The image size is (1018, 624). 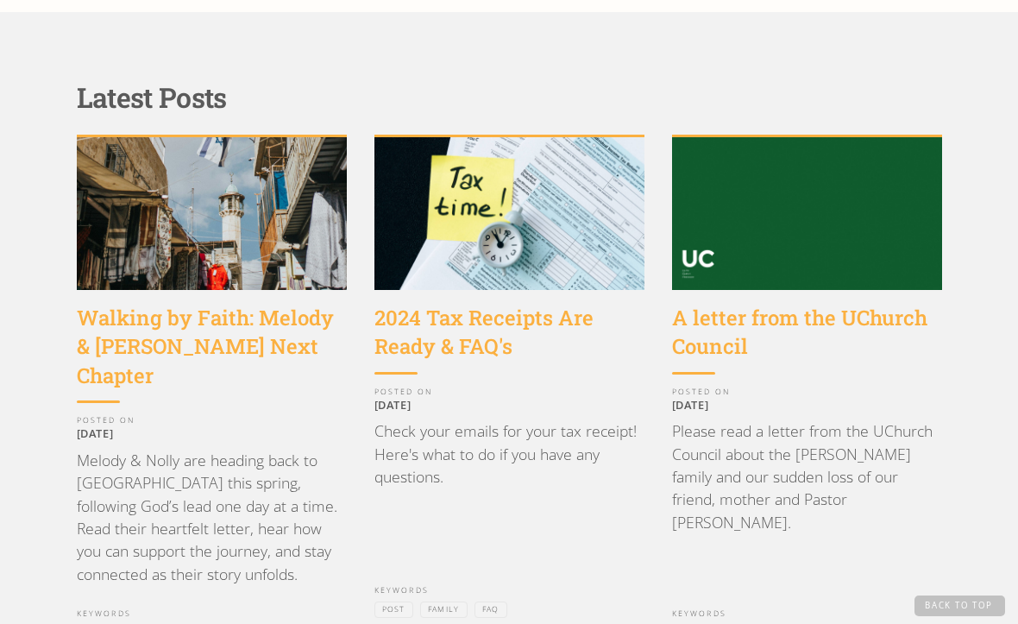 What do you see at coordinates (806, 213) in the screenshot?
I see `img: A letter from the UChurch Council` at bounding box center [806, 213].